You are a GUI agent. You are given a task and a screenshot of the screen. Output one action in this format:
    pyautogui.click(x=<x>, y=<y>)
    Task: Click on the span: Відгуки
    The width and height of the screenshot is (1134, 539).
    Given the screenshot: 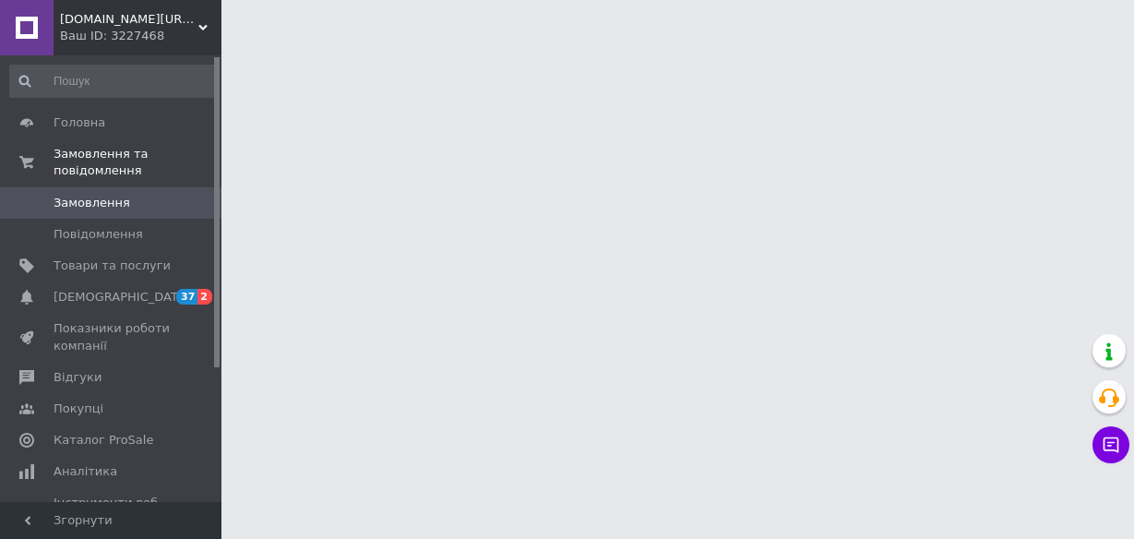 What is the action you would take?
    pyautogui.click(x=78, y=377)
    